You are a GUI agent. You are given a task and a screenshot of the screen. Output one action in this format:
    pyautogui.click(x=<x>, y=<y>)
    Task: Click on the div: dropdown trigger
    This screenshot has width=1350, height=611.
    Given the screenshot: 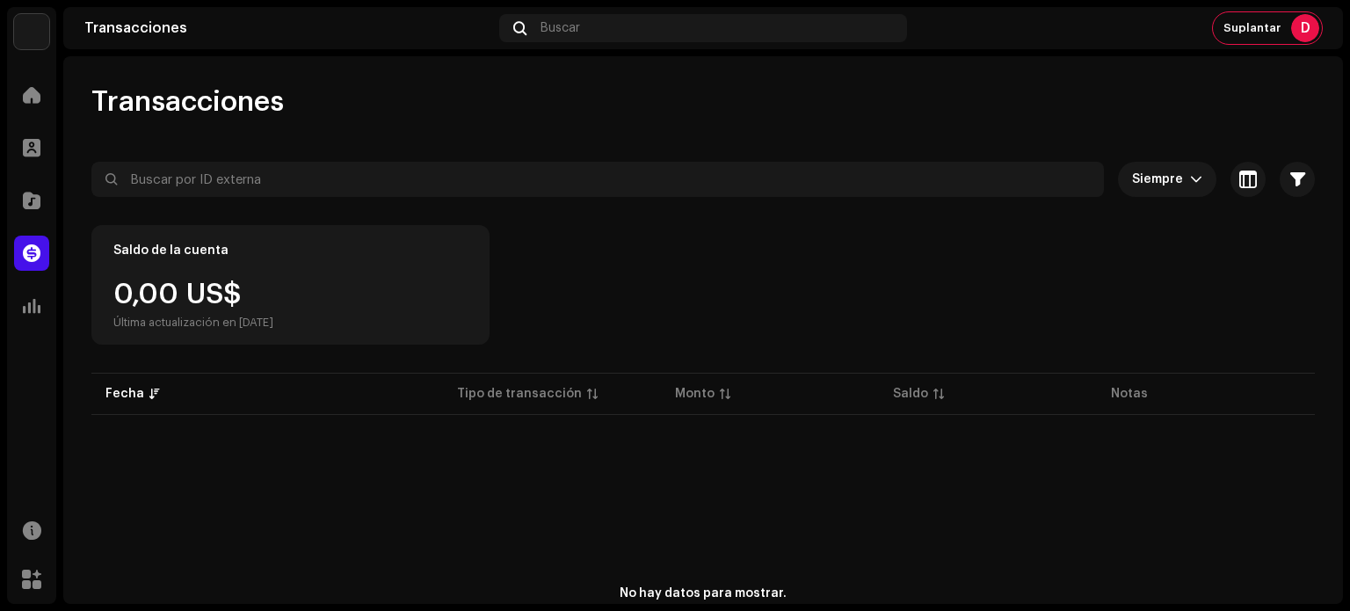 What is the action you would take?
    pyautogui.click(x=1196, y=179)
    